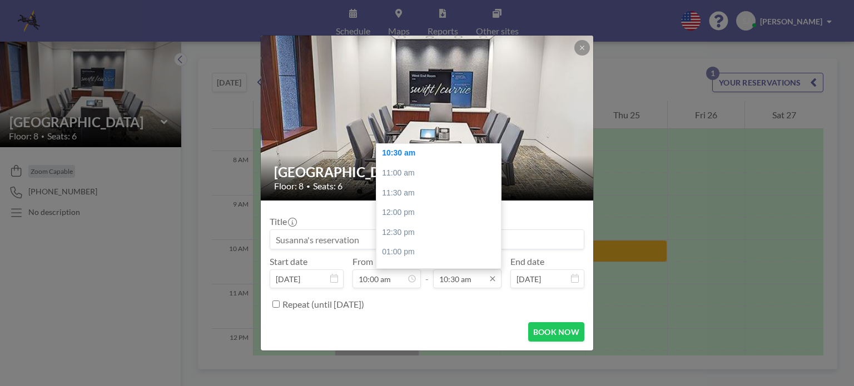 The width and height of the screenshot is (854, 386). What do you see at coordinates (362, 262) in the screenshot?
I see `label: From` at bounding box center [362, 262].